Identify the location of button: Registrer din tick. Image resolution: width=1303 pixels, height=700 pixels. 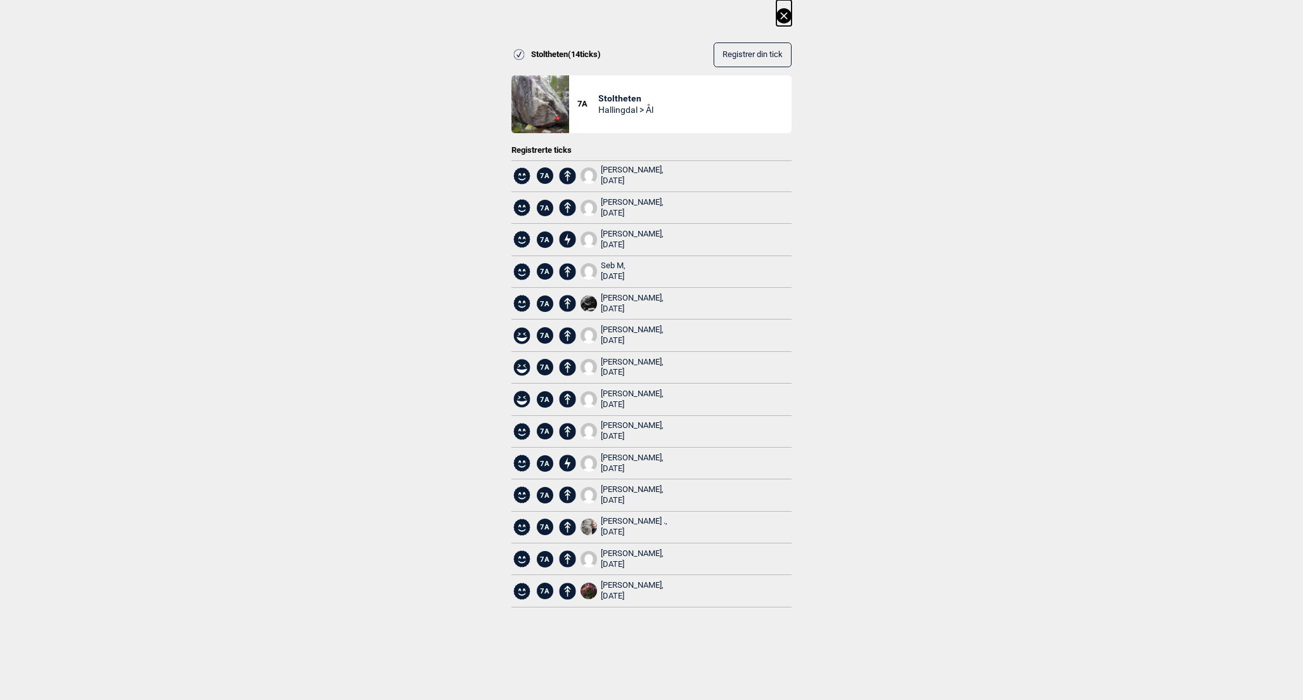
(752, 54).